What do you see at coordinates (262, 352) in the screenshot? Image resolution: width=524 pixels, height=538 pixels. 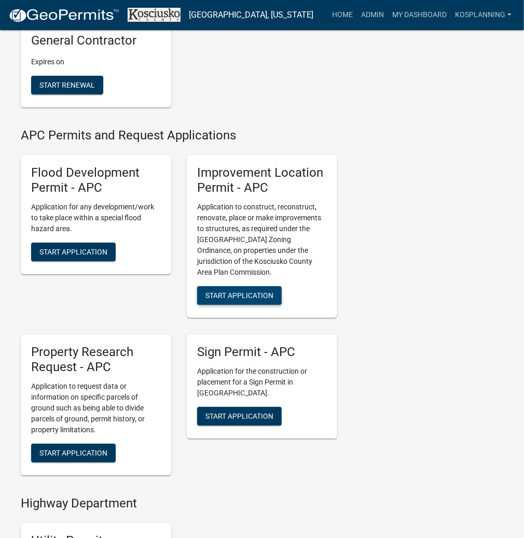 I see `h5: Sign Permit - APC` at bounding box center [262, 352].